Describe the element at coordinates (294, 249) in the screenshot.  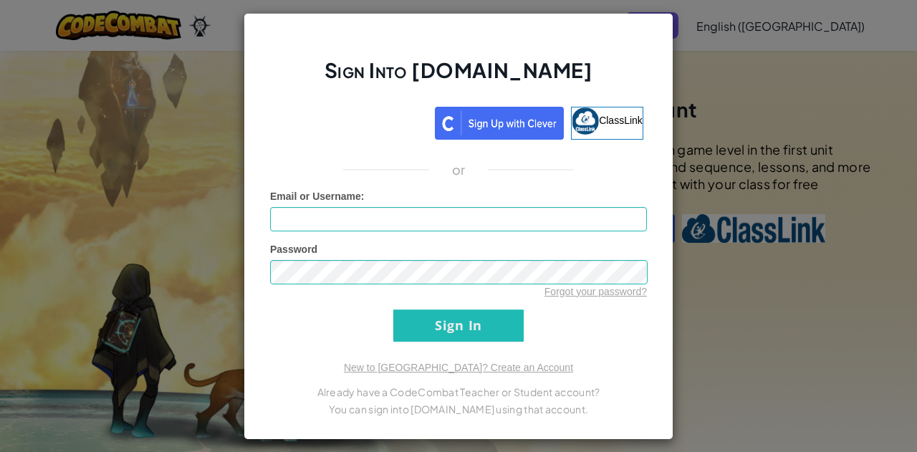
I see `span: Password` at that location.